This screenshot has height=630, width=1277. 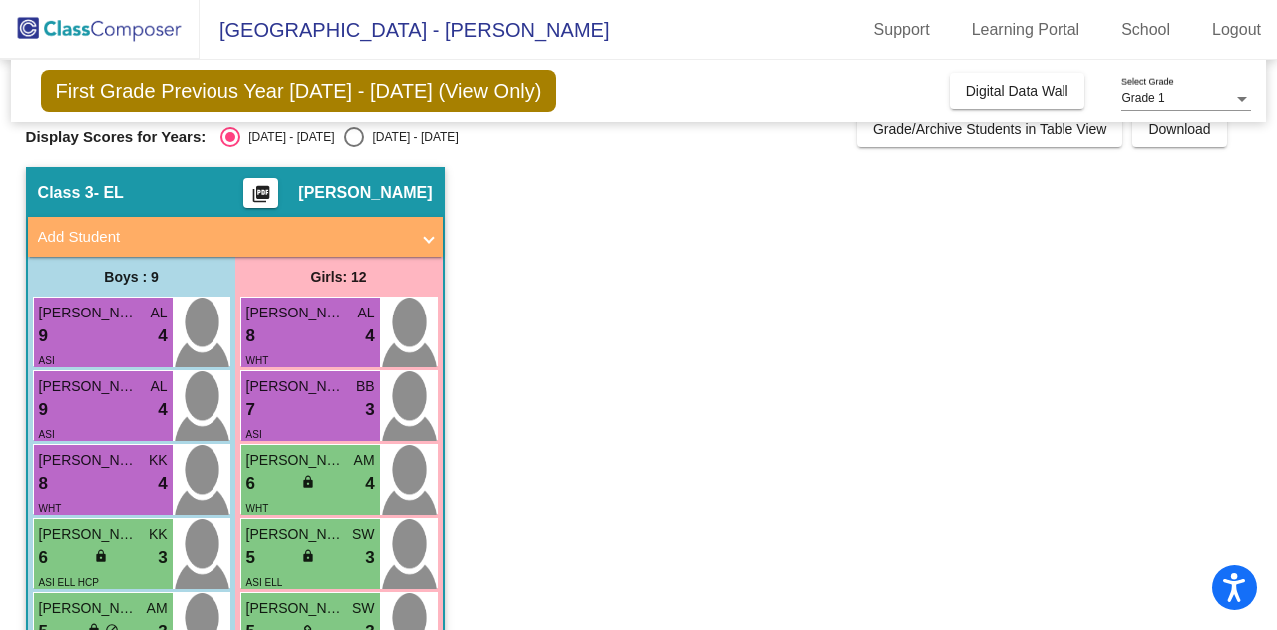 What do you see at coordinates (902, 30) in the screenshot?
I see `a: Support` at bounding box center [902, 30].